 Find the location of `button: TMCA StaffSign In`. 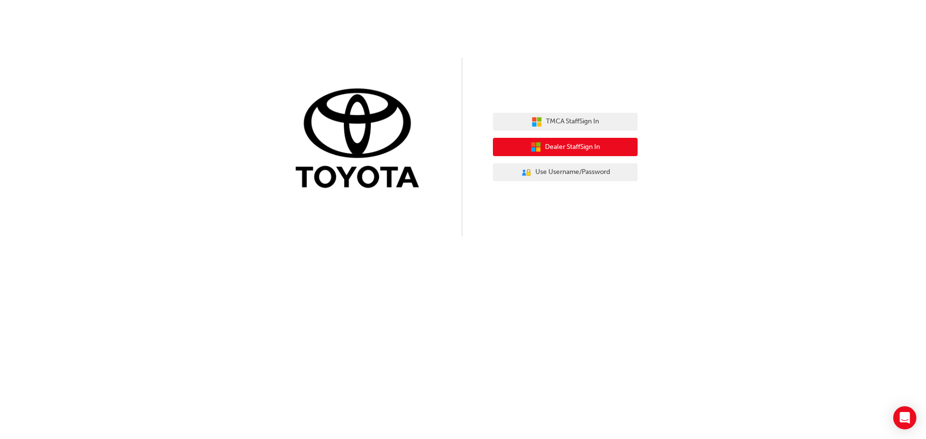

button: TMCA StaffSign In is located at coordinates (565, 122).